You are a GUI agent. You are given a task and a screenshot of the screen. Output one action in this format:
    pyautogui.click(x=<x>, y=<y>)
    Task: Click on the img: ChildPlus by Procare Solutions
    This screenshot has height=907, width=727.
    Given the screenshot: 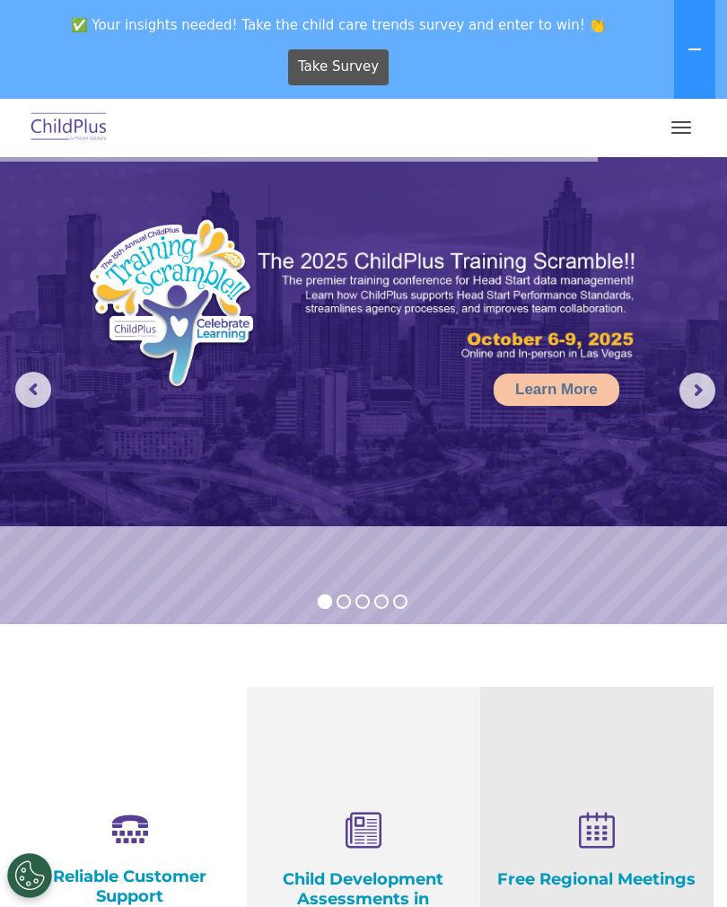 What is the action you would take?
    pyautogui.click(x=69, y=128)
    